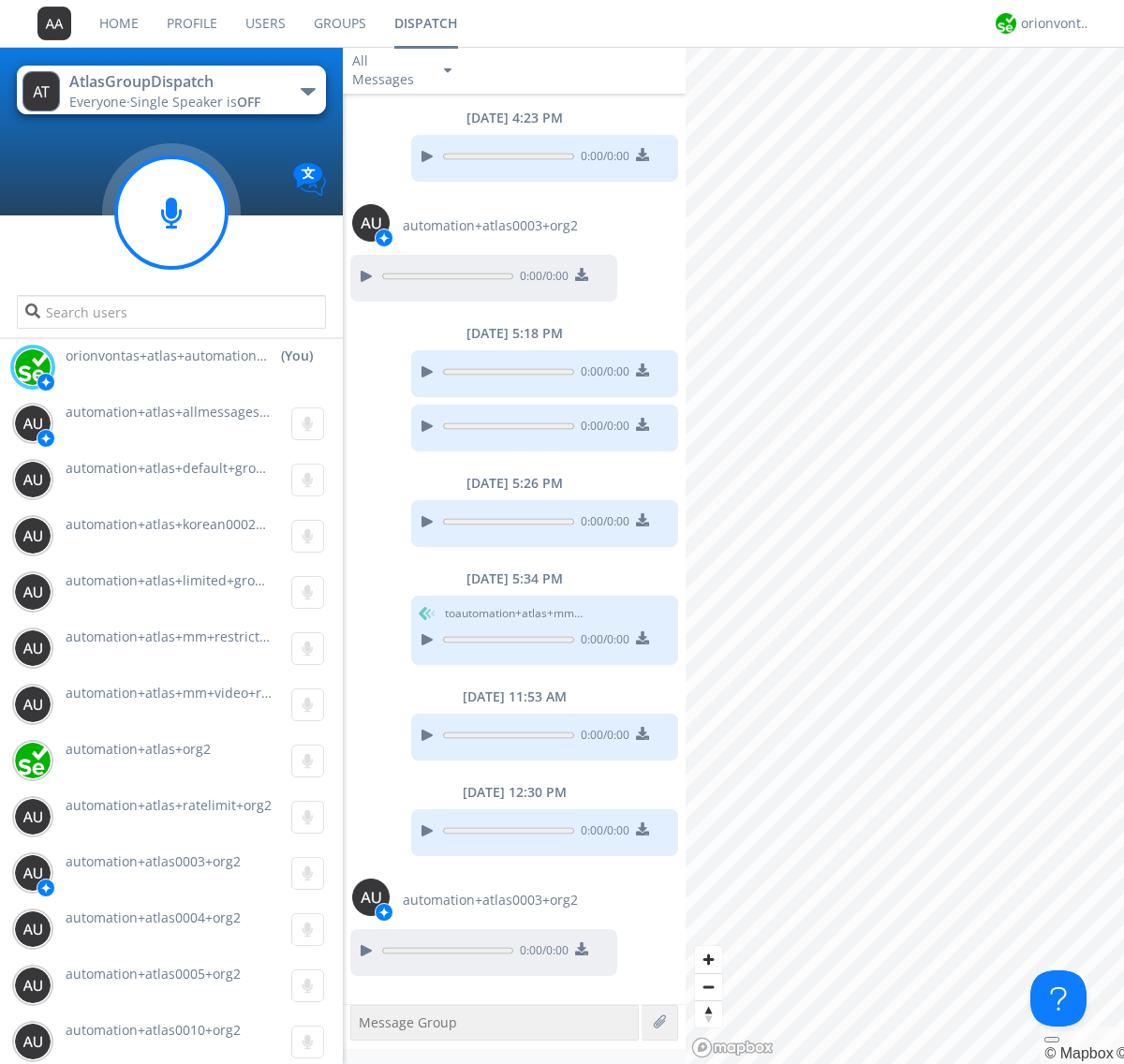  I want to click on a: Mapbox, so click(1078, 1053).